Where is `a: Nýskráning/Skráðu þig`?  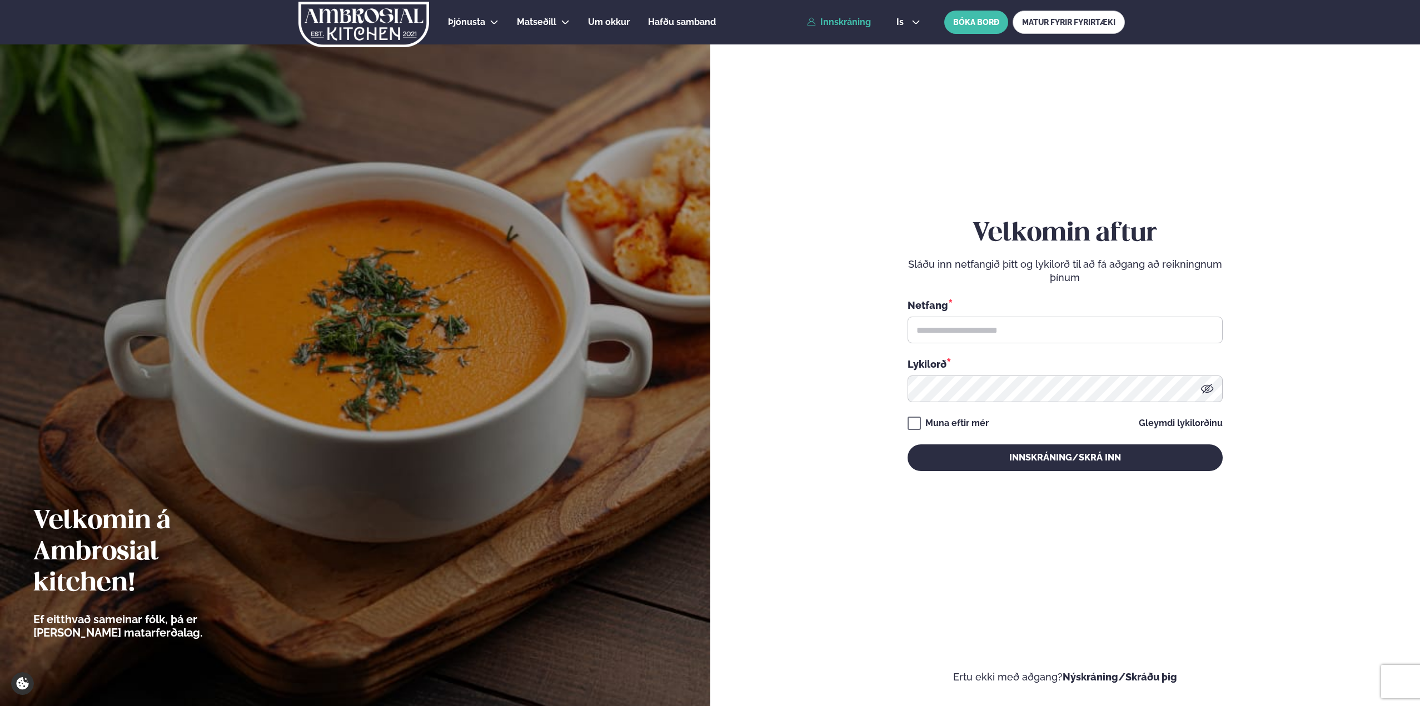 a: Nýskráning/Skráðu þig is located at coordinates (1120, 677).